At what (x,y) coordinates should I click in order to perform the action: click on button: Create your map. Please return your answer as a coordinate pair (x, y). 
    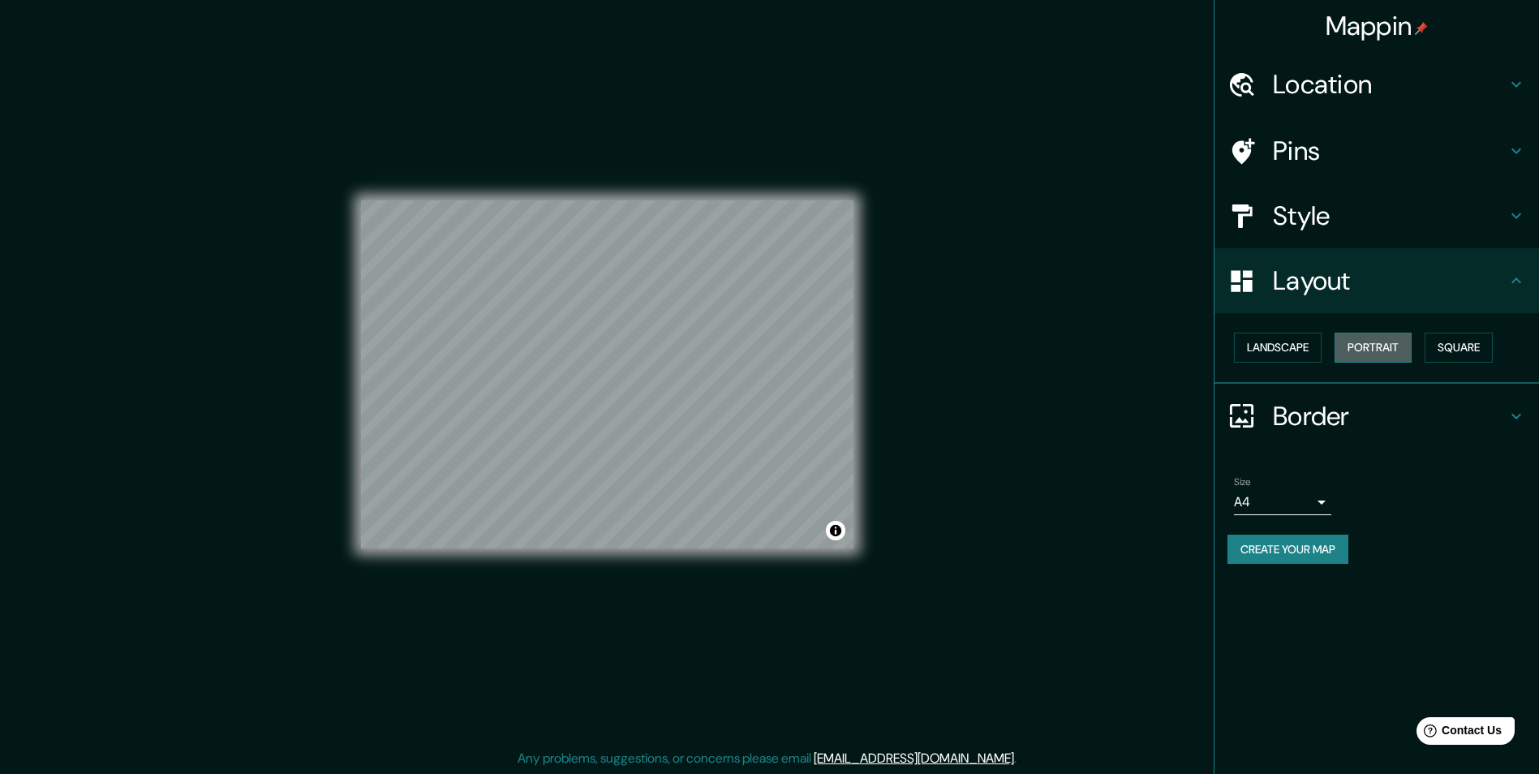
    Looking at the image, I should click on (1287, 549).